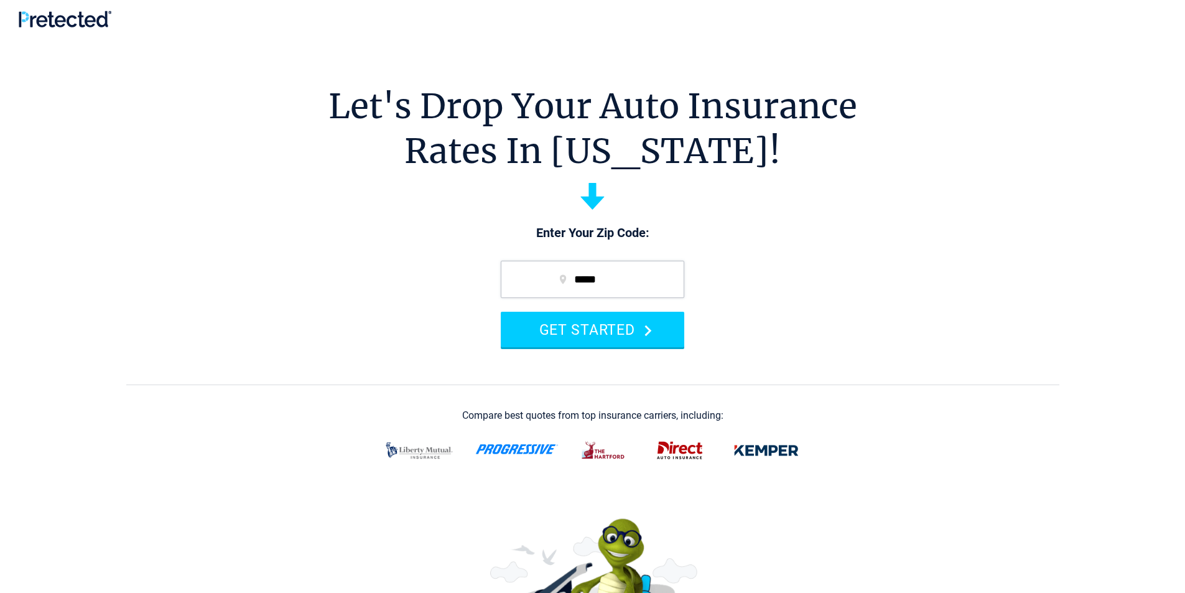 This screenshot has height=593, width=1185. Describe the element at coordinates (592, 233) in the screenshot. I see `p: Enter Your Zip Code:` at that location.